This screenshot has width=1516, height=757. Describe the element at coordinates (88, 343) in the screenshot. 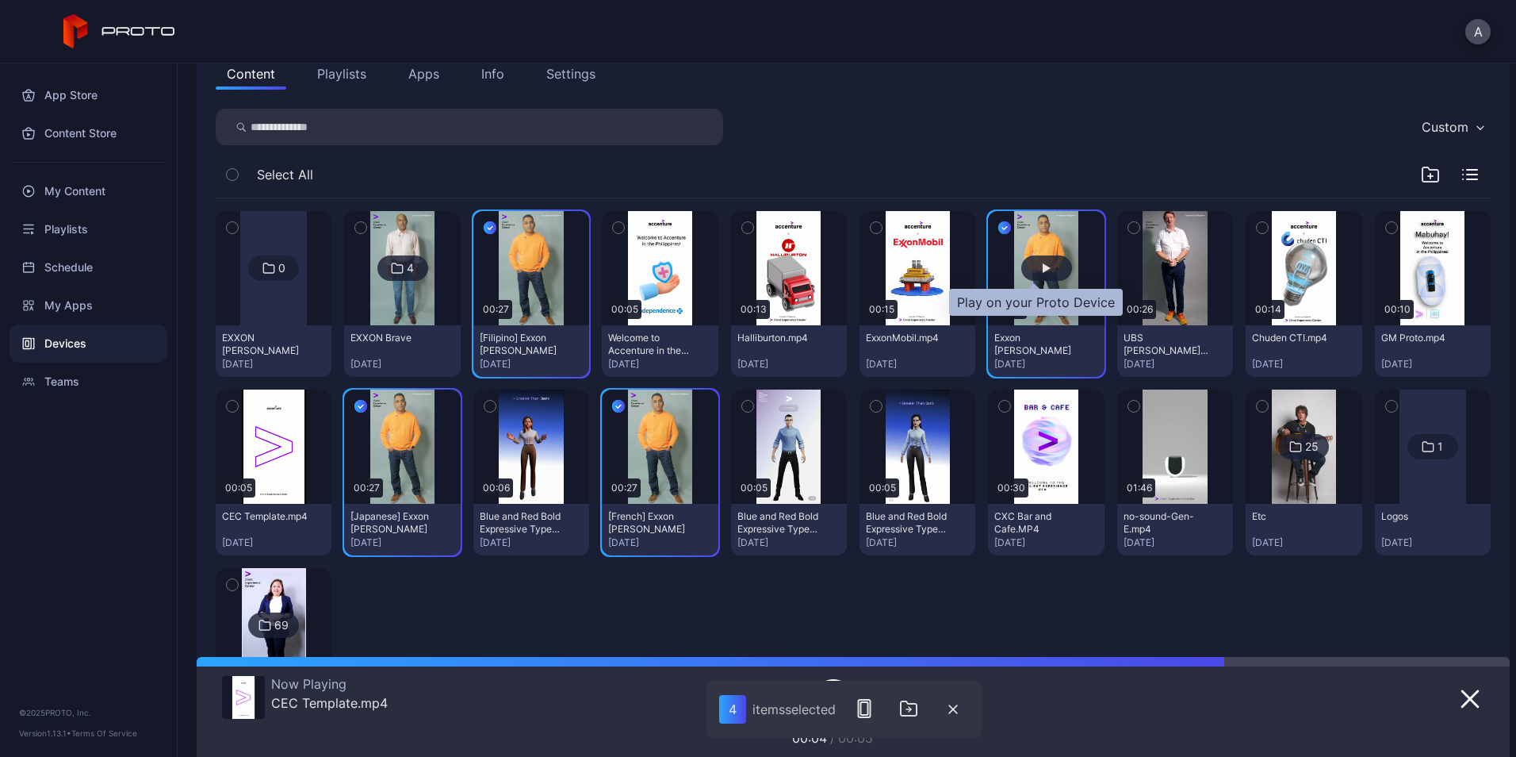

I see `div: Devices` at that location.